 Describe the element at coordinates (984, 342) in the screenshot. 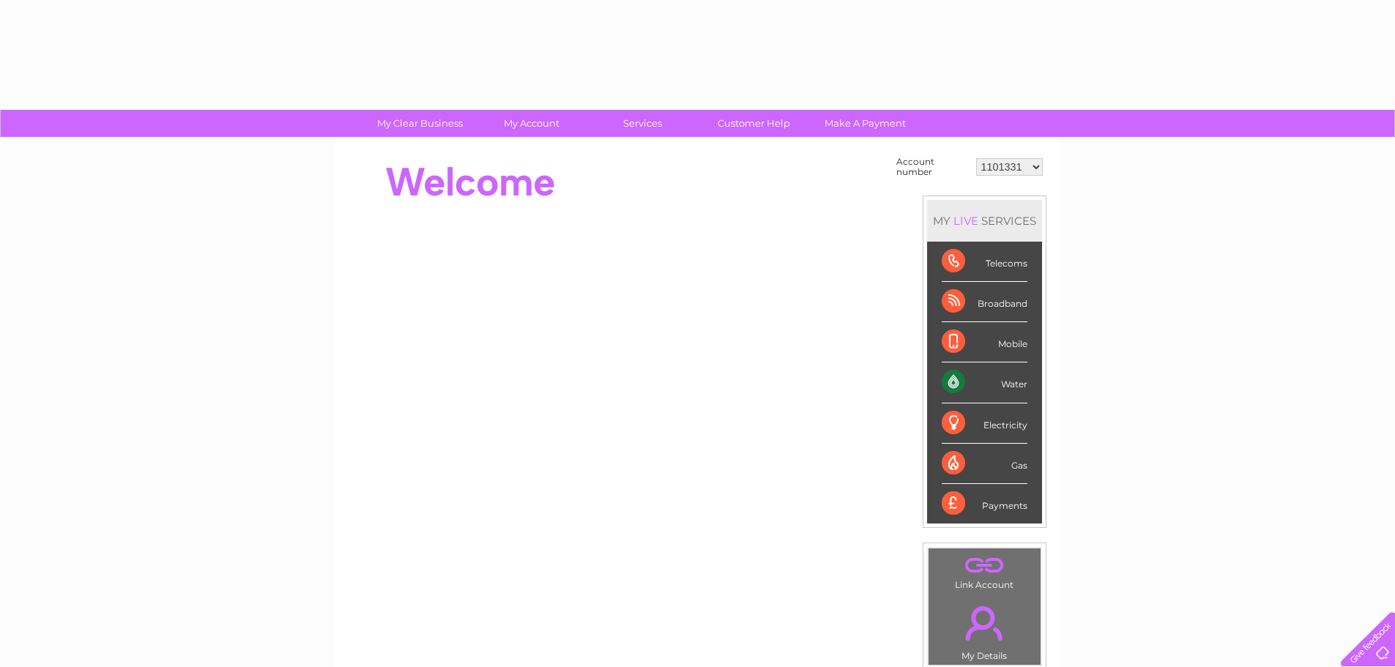

I see `div: Mobile` at that location.